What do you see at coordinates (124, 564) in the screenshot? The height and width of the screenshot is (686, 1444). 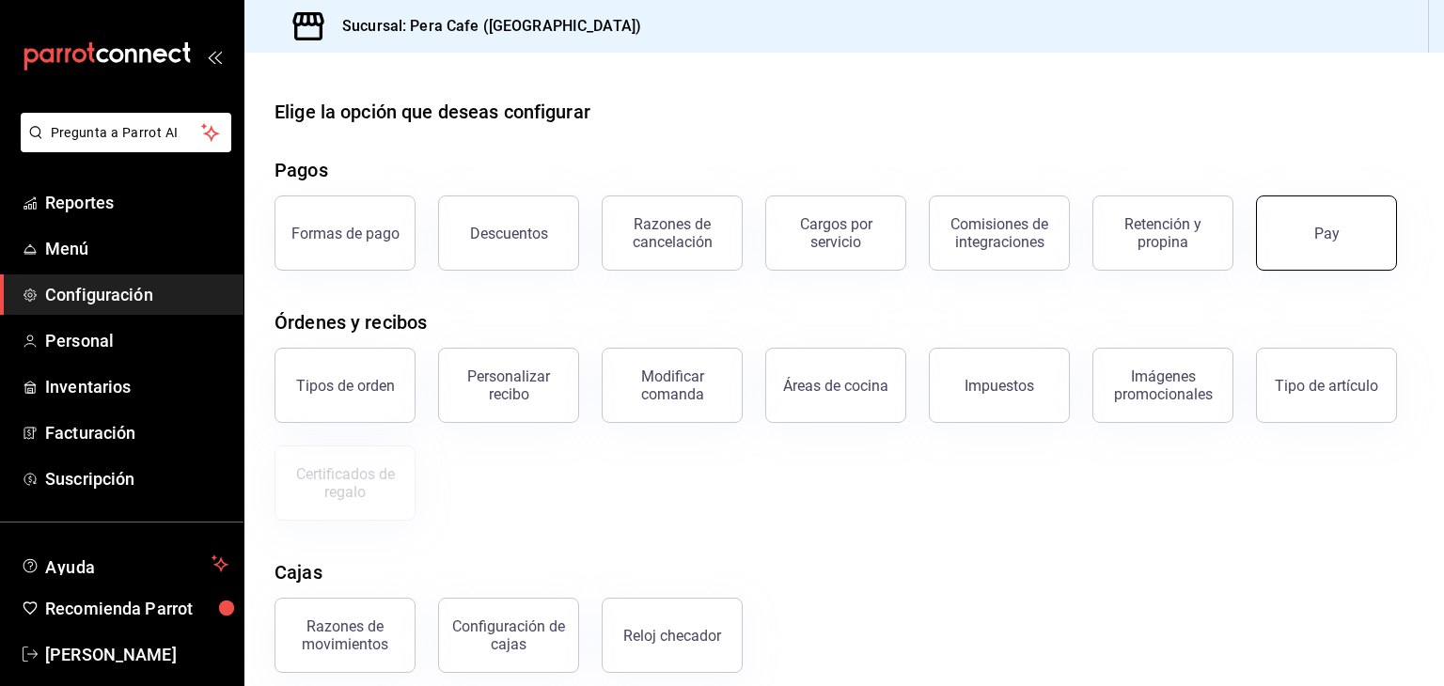 I see `span: Ayuda` at bounding box center [124, 564].